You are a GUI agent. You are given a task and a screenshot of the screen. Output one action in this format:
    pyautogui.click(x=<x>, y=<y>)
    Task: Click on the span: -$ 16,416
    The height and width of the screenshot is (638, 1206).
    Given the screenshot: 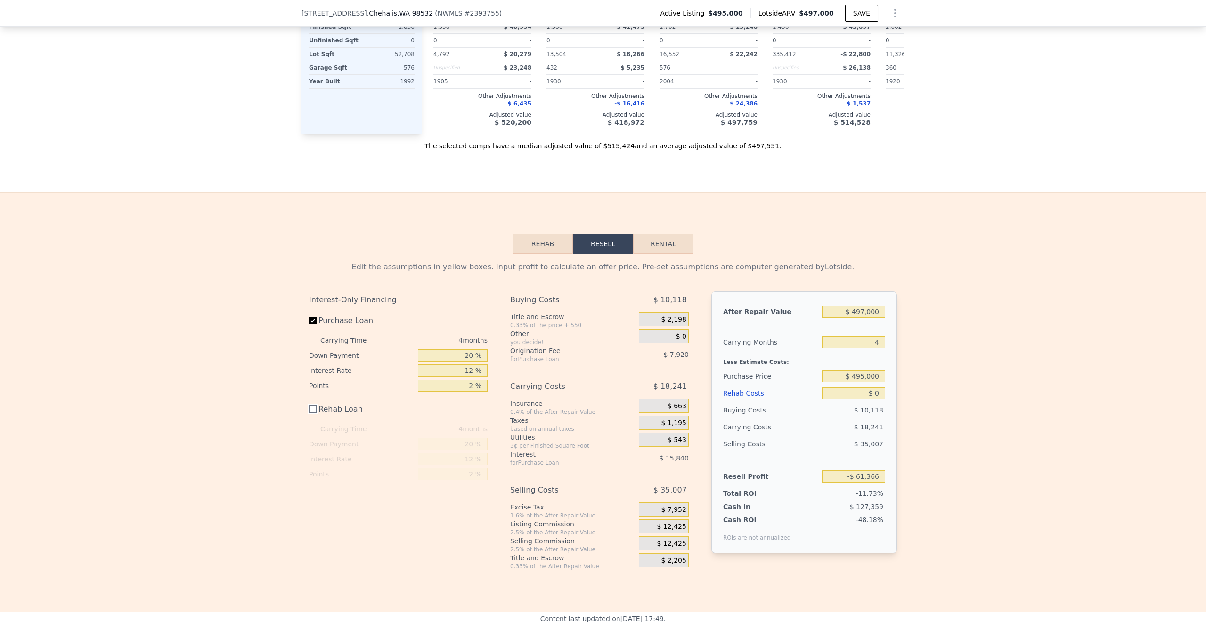 What is the action you would take?
    pyautogui.click(x=629, y=104)
    